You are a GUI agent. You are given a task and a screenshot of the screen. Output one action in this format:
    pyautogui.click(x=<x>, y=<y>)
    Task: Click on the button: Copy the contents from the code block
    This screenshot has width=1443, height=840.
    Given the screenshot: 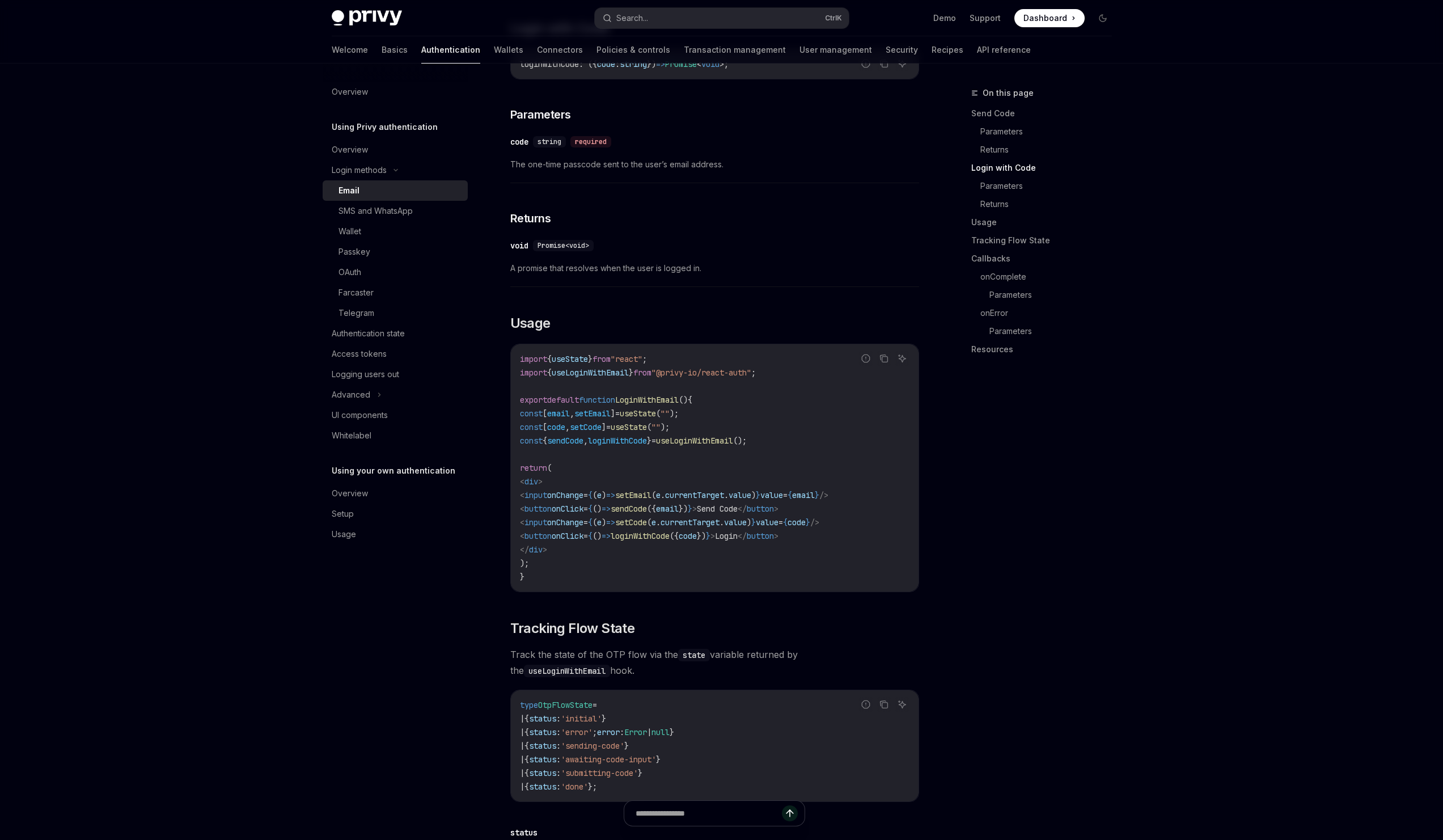 What is the action you would take?
    pyautogui.click(x=884, y=704)
    